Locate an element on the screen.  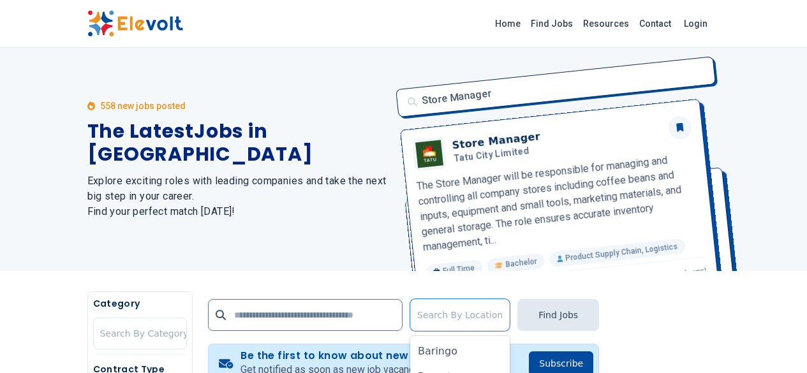
h5: Category is located at coordinates (140, 304).